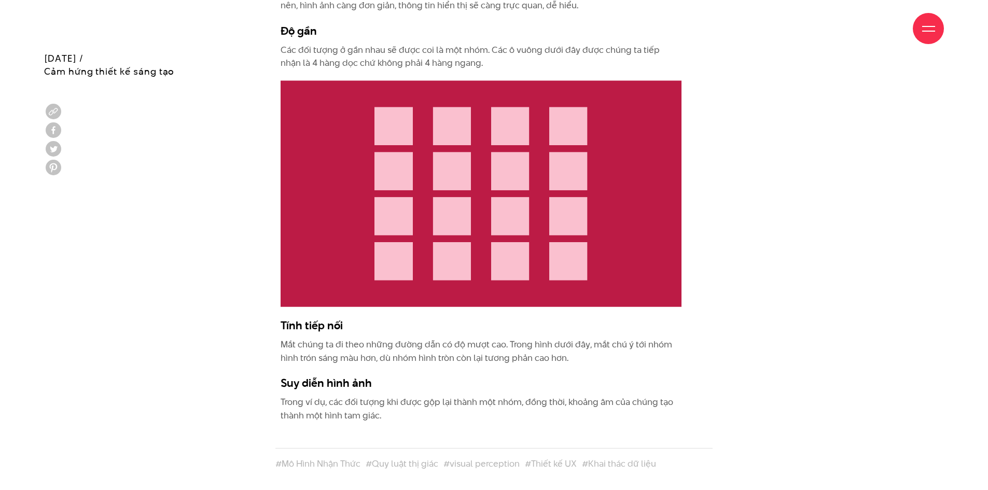 The height and width of the screenshot is (490, 988). I want to click on img: Cách nhận thức thị giác (Visual Perception) hoạt động, so click(481, 193).